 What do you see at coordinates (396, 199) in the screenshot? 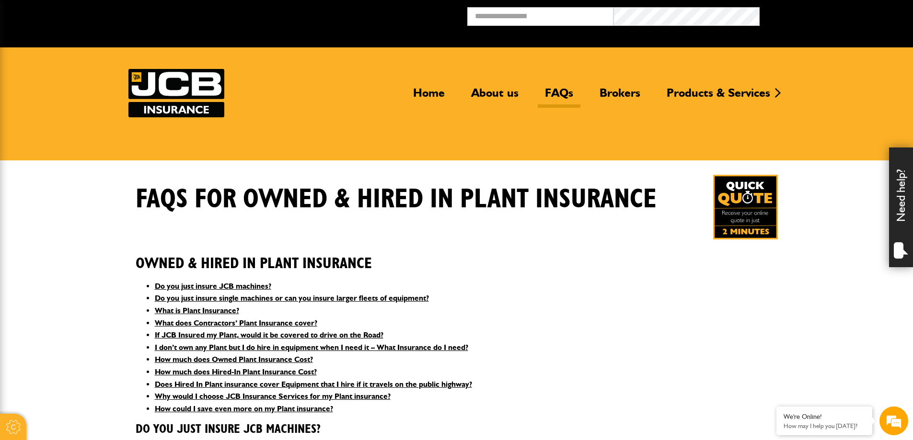
I see `h1: FAQS for Owned & Hired In Plant Insurance` at bounding box center [396, 199].